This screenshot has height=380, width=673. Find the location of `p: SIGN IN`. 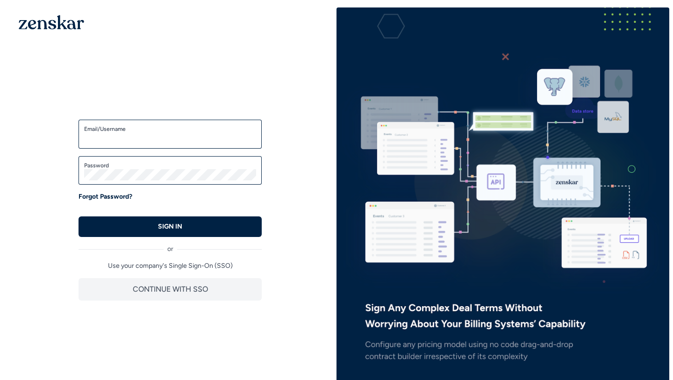

p: SIGN IN is located at coordinates (170, 227).